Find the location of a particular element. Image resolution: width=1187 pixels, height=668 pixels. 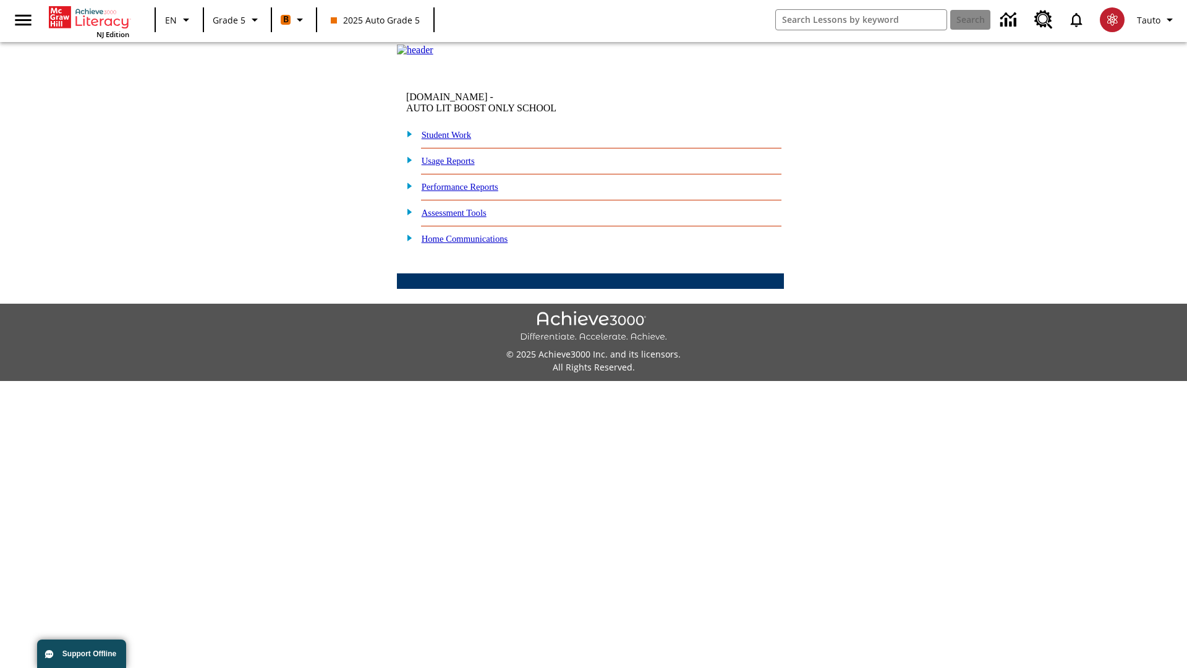

img: Achieve3000 Differentiate Accelerate Achieve is located at coordinates (594, 326).